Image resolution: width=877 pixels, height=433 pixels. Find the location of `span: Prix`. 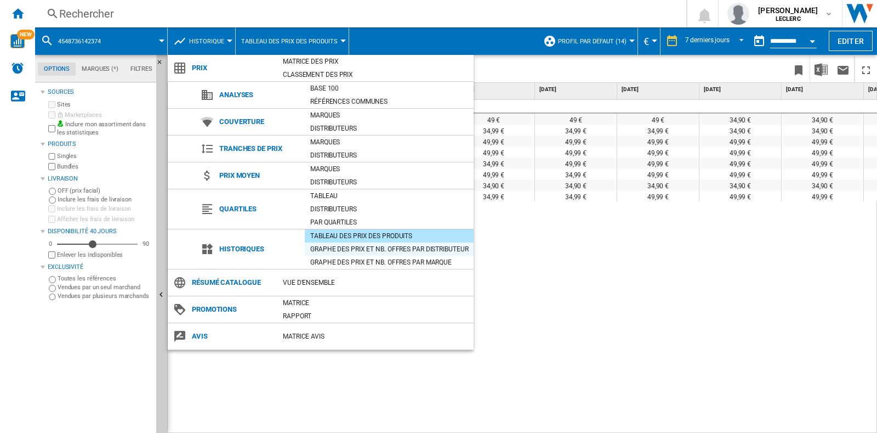

span: Prix is located at coordinates (232, 68).